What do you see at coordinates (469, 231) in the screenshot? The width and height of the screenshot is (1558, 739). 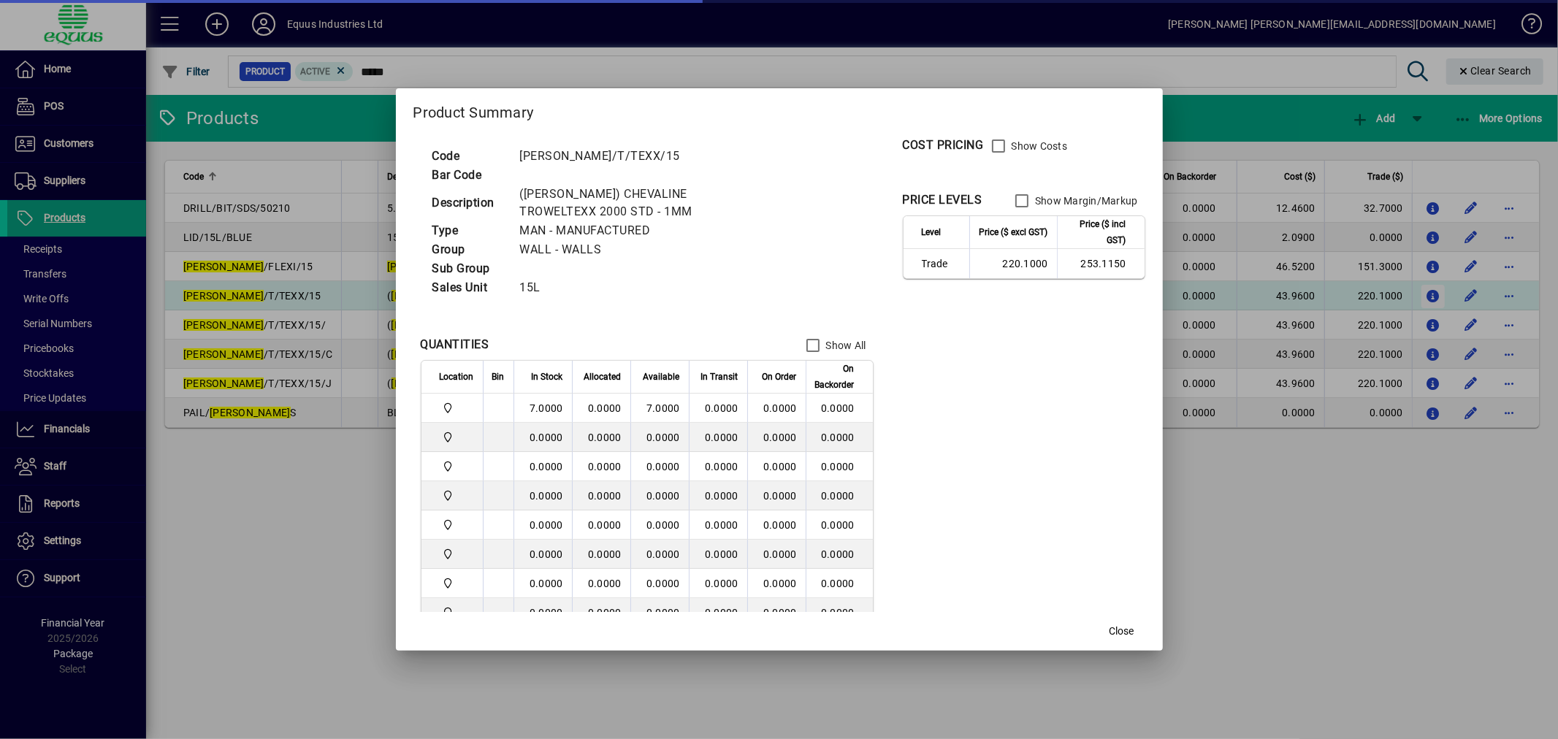 I see `td: Type` at bounding box center [469, 231].